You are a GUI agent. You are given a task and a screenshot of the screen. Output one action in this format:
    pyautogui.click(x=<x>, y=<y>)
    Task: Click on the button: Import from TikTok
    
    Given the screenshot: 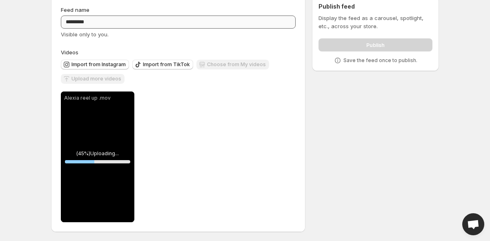 What is the action you would take?
    pyautogui.click(x=163, y=65)
    